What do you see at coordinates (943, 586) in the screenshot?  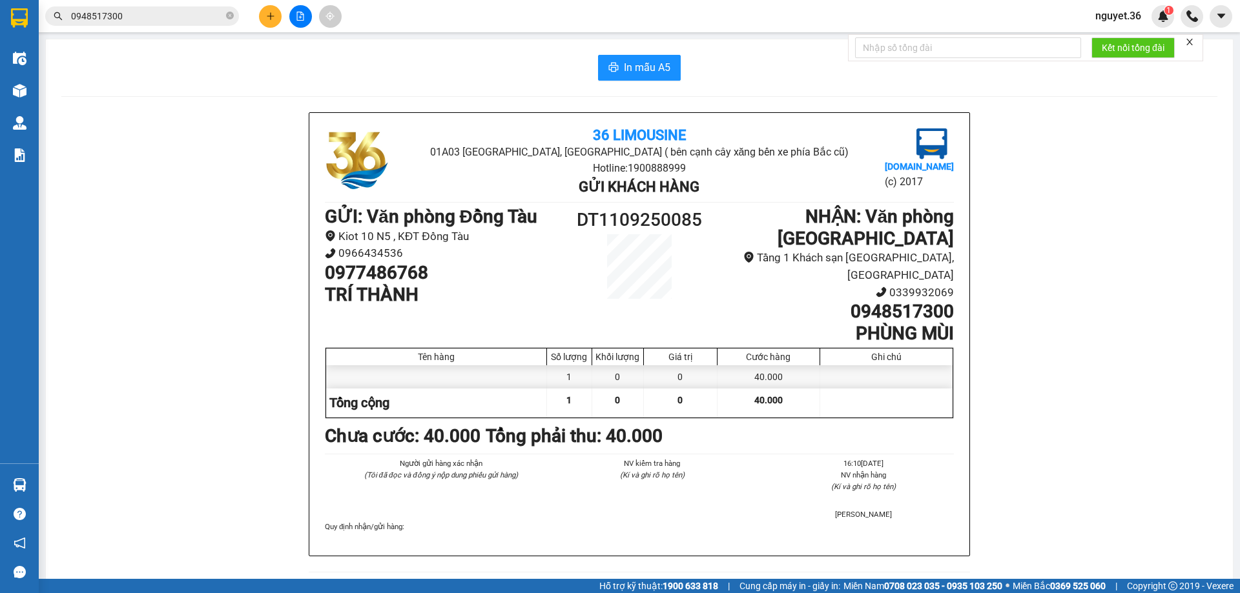 I see `strong: 0708 023 035 - 0935 103 250` at bounding box center [943, 586].